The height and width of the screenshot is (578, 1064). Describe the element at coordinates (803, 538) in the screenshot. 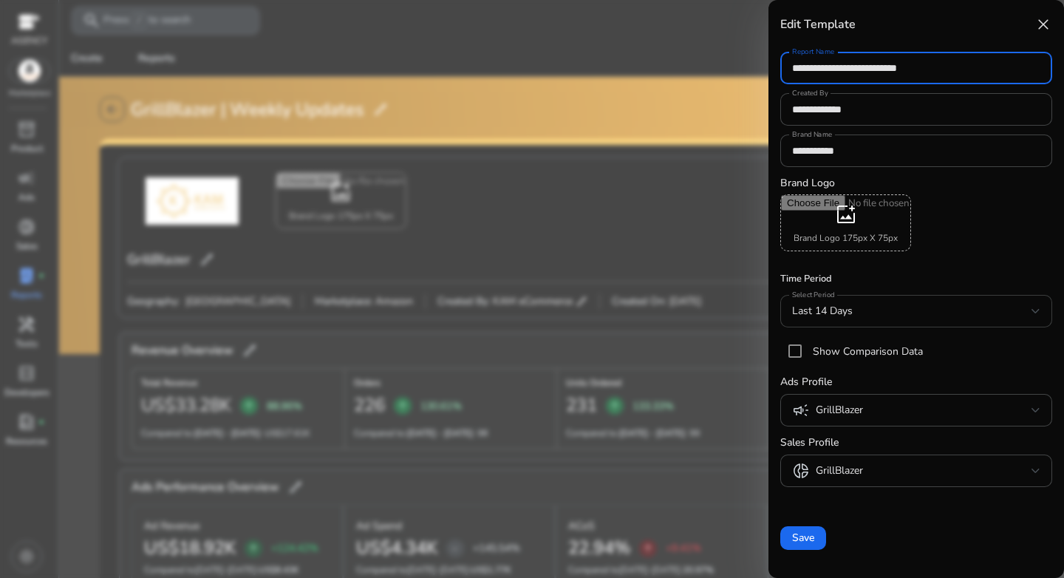

I see `button: Save` at that location.